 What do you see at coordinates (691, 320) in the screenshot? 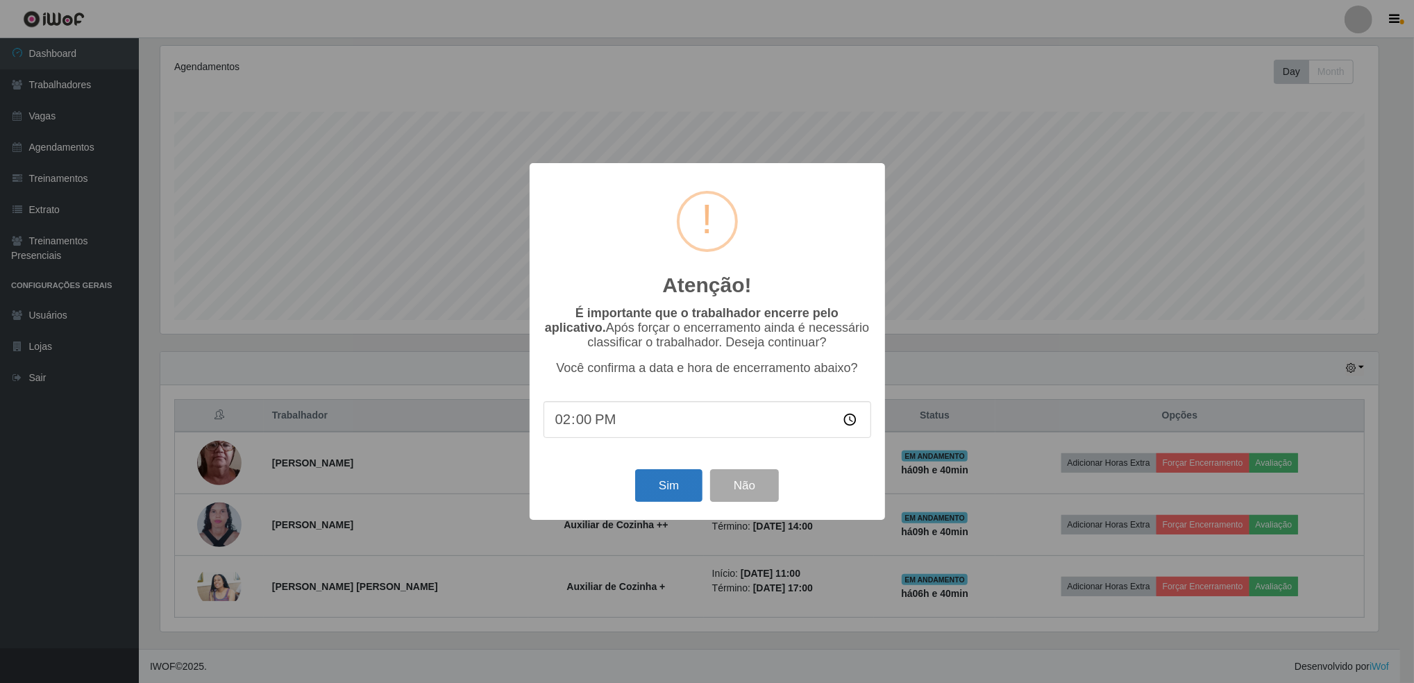
I see `b: É importante que o trabalhador encerre pelo aplicativo.` at bounding box center [691, 320].